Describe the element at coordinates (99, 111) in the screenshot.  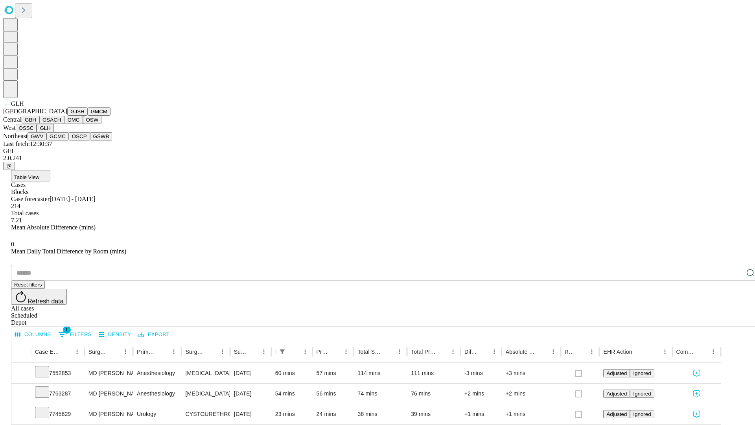
I see `button: GMCM` at that location.